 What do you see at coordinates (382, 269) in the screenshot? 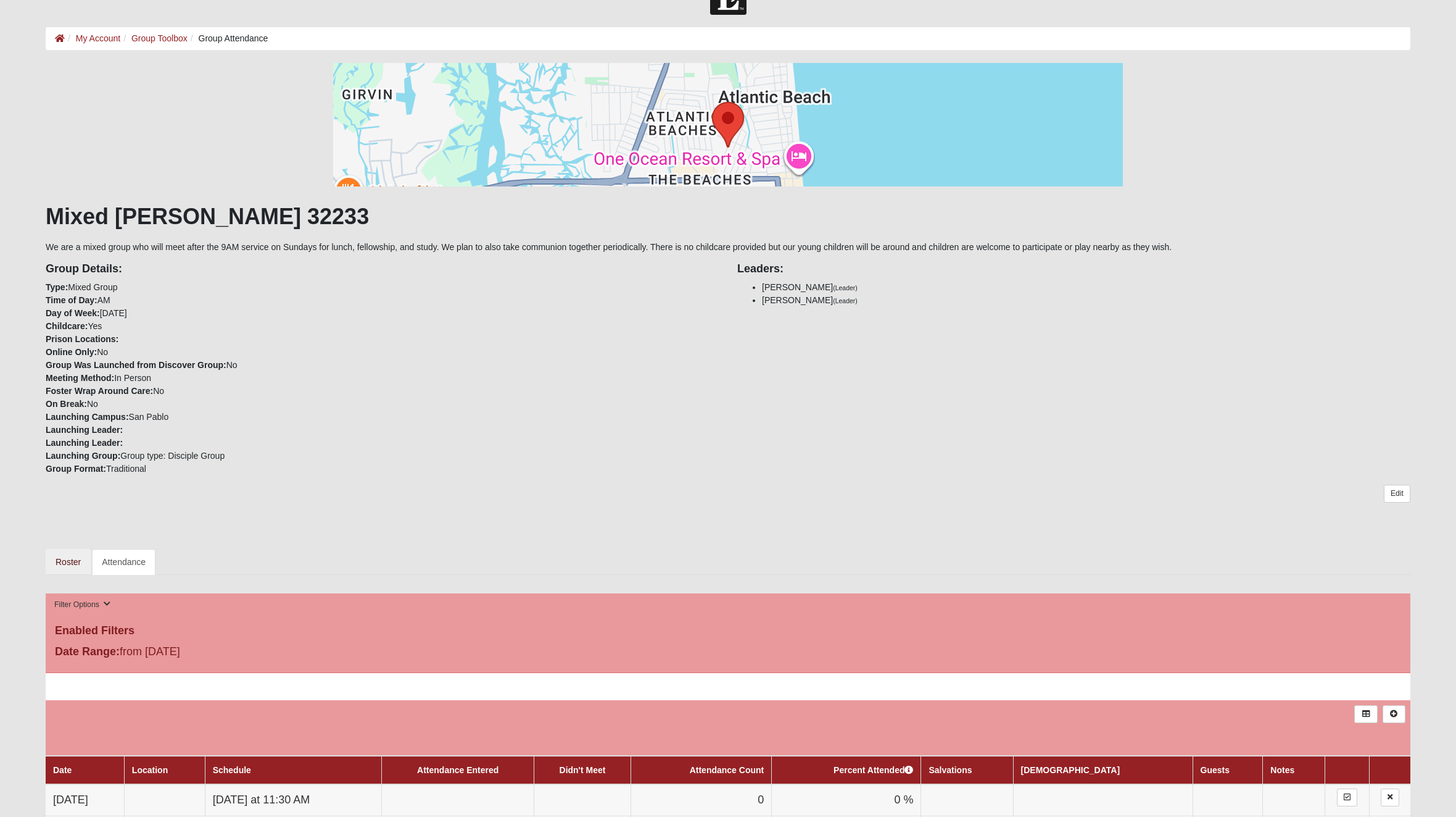
I see `h4: Group Details:` at bounding box center [382, 269].